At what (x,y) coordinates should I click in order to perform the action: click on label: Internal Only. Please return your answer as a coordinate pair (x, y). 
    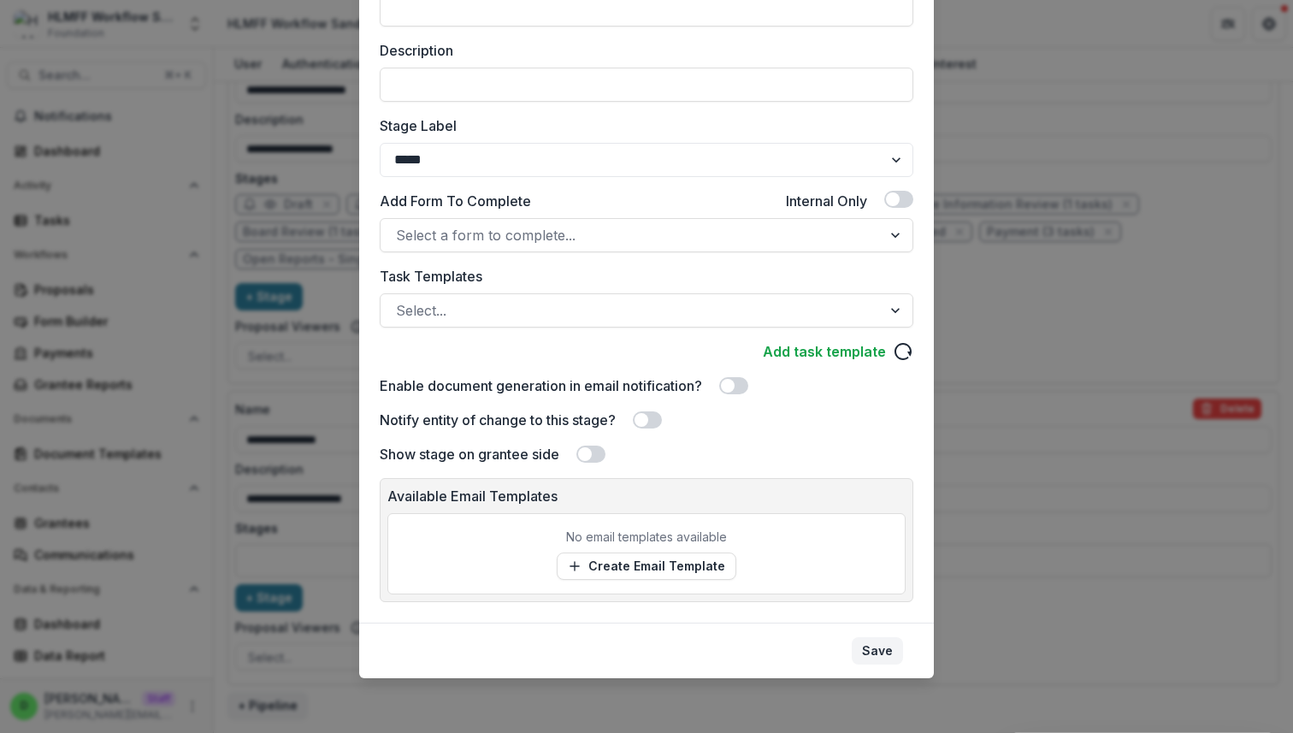
    Looking at the image, I should click on (826, 201).